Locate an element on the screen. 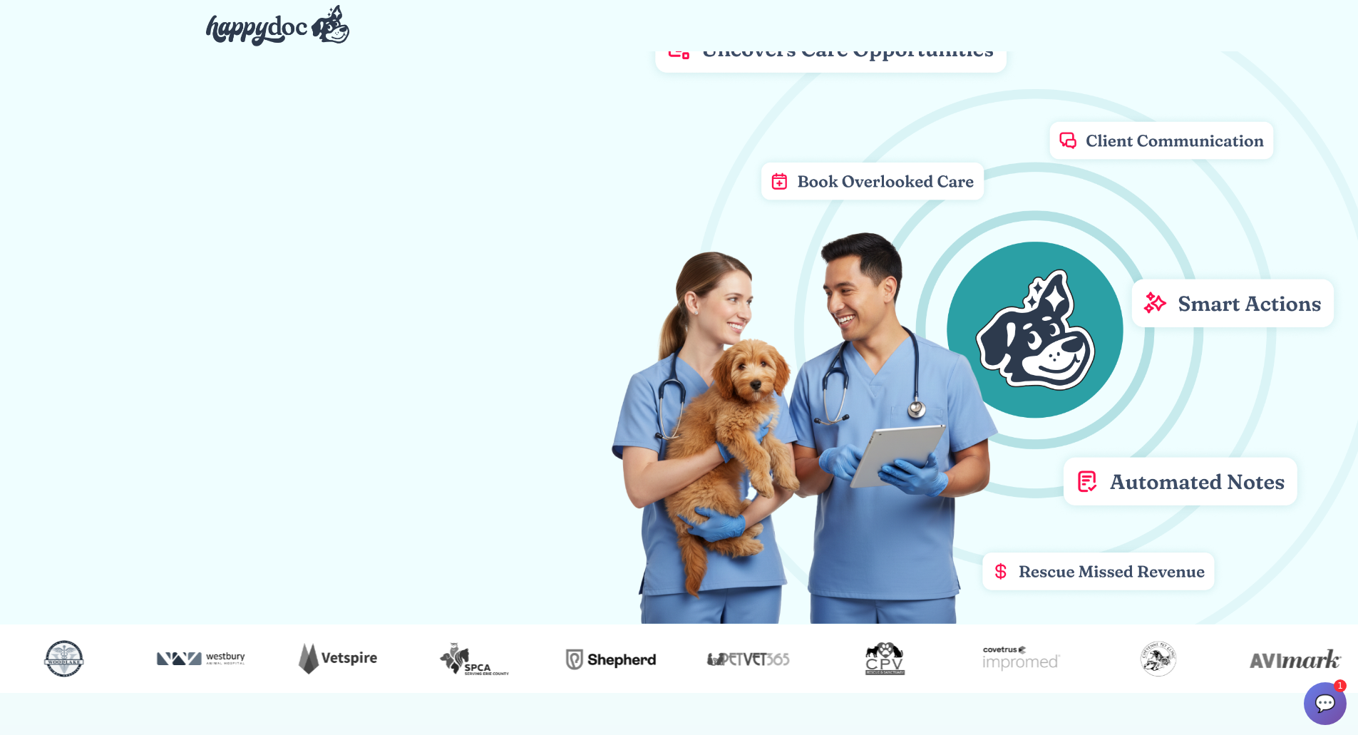 This screenshot has width=1358, height=735. img: Cheyenne Pet Clinic is located at coordinates (1159, 659).